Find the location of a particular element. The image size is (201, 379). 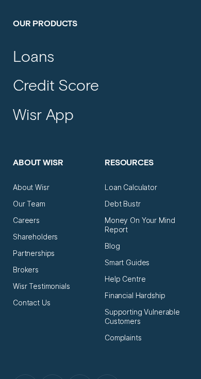

h2: About Wisr is located at coordinates (55, 170).